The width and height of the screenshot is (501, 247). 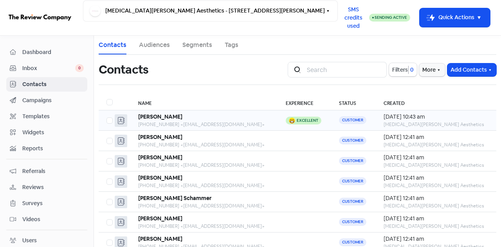 I want to click on th: Name, so click(x=204, y=102).